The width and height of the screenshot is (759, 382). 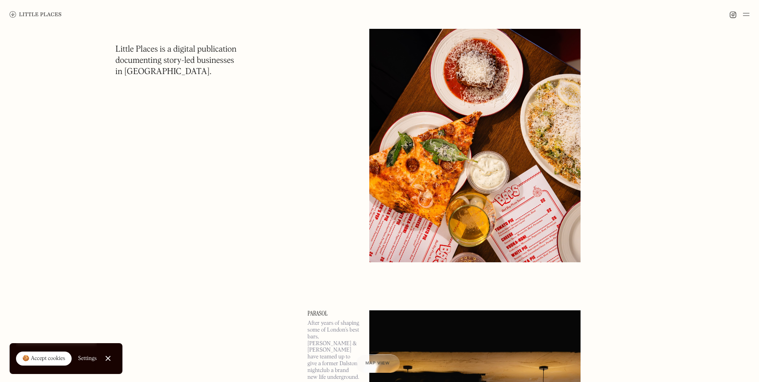 What do you see at coordinates (87, 358) in the screenshot?
I see `div: Settings` at bounding box center [87, 358].